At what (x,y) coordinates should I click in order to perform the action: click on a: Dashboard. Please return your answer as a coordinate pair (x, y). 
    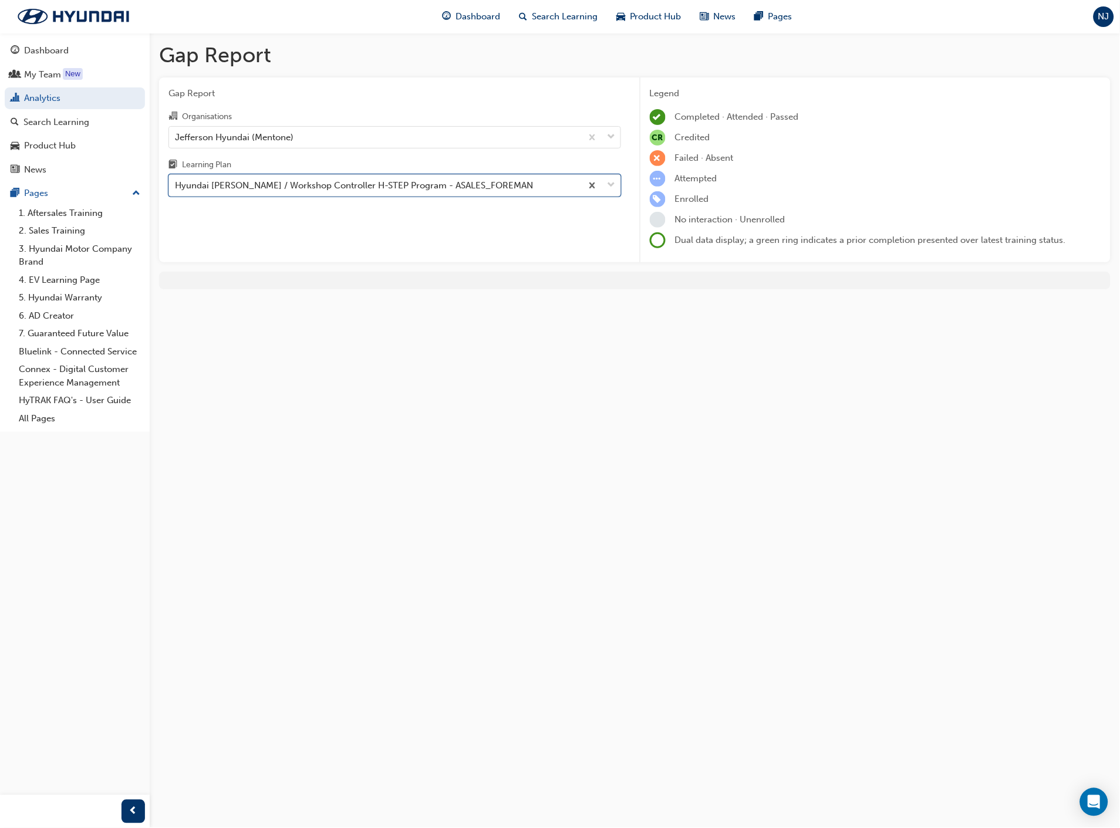
    Looking at the image, I should click on (75, 50).